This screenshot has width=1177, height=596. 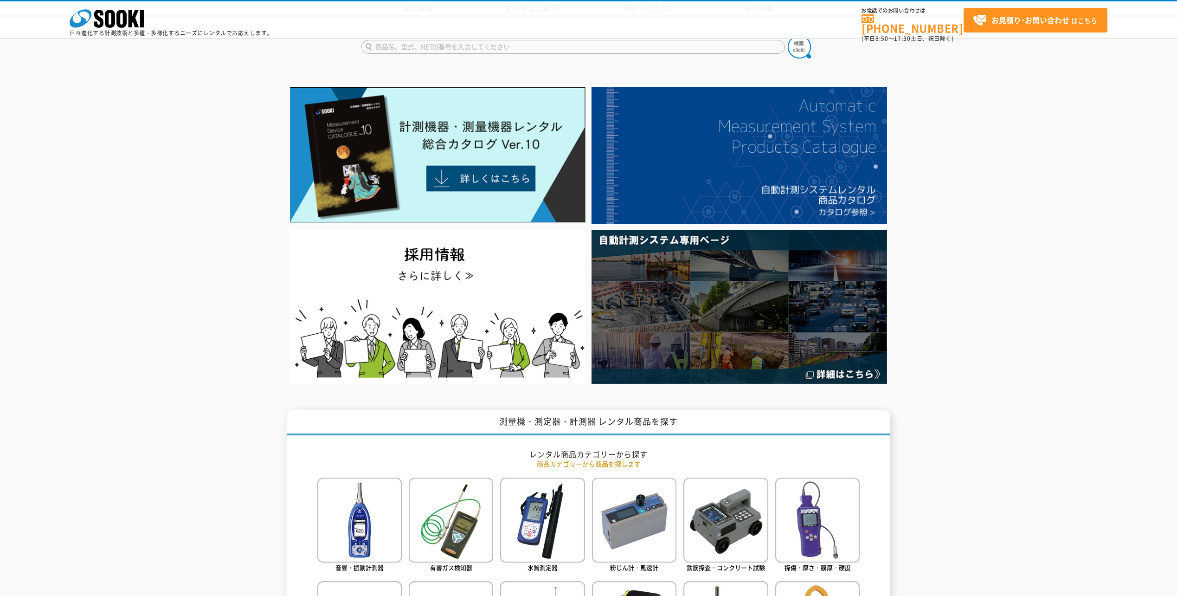 I want to click on span: (平日 ～ 土日、祝日除く), so click(x=908, y=39).